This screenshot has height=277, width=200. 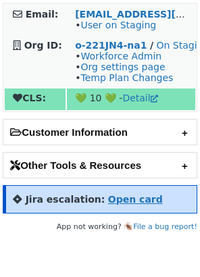 What do you see at coordinates (135, 199) in the screenshot?
I see `a: Open card` at bounding box center [135, 199].